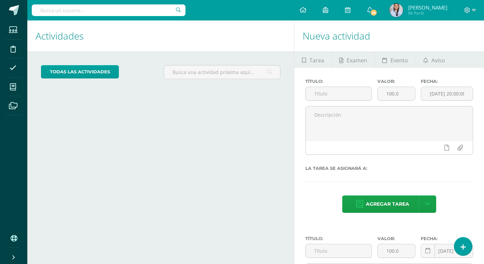  Describe the element at coordinates (313, 60) in the screenshot. I see `a: Tarea` at that location.